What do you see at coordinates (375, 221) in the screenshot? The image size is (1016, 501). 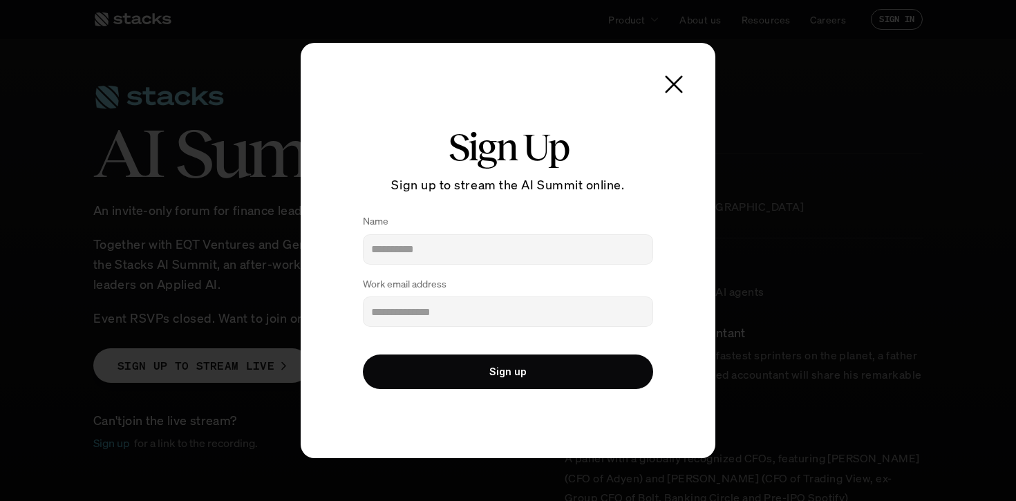 I see `p: Name` at bounding box center [375, 221].